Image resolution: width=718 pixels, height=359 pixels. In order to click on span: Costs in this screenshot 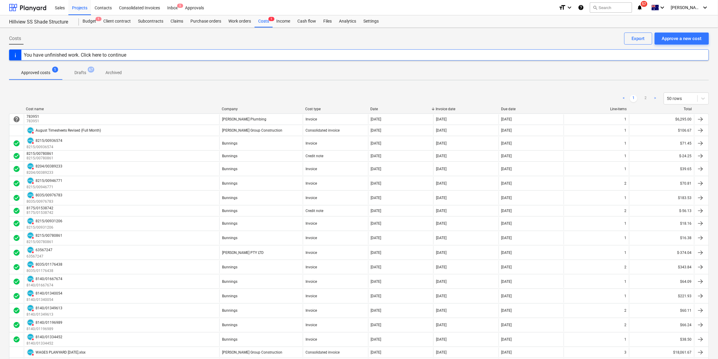, I will do `click(15, 39)`.